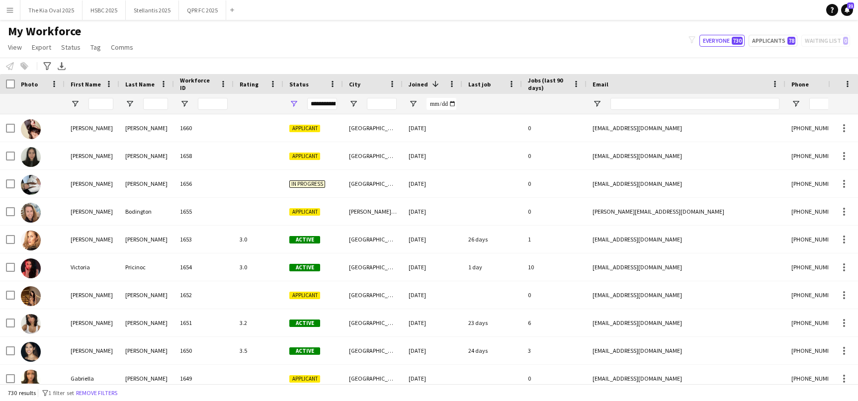 This screenshot has height=401, width=858. Describe the element at coordinates (101, 104) in the screenshot. I see `input: First Name Filter Input` at that location.